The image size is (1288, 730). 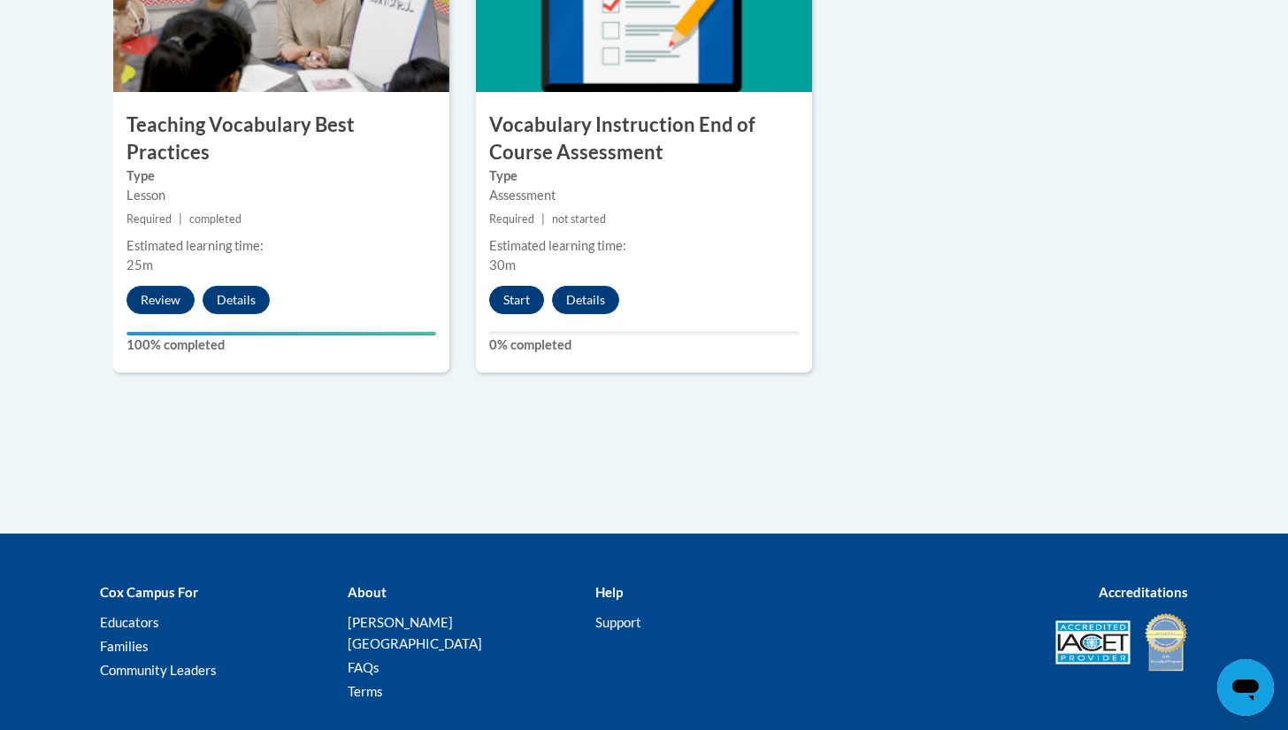 What do you see at coordinates (215, 218) in the screenshot?
I see `span: completed` at bounding box center [215, 218].